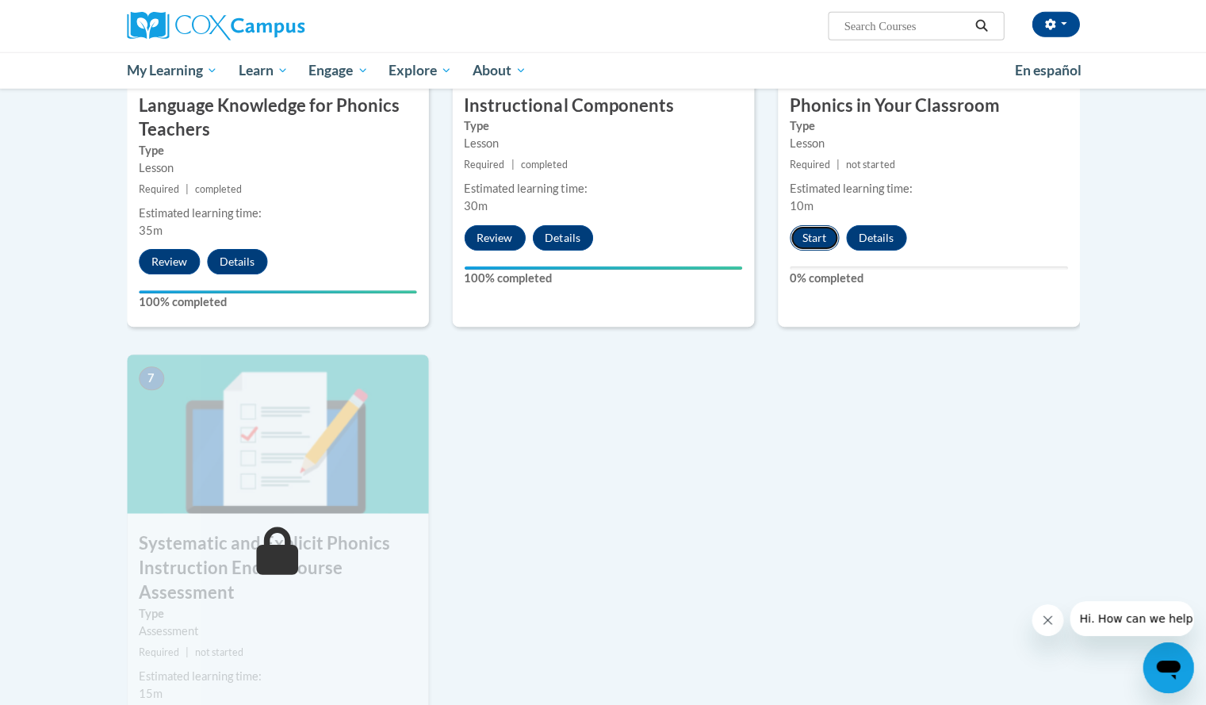 The height and width of the screenshot is (705, 1206). What do you see at coordinates (1055, 25) in the screenshot?
I see `button: Account Settings` at bounding box center [1055, 25].